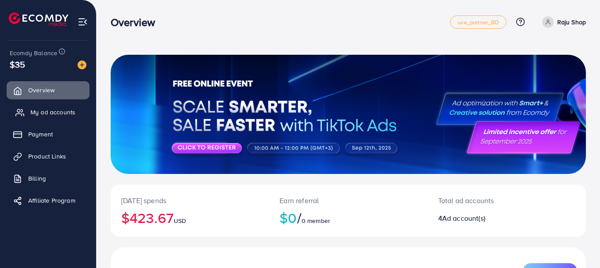 The width and height of the screenshot is (600, 268). What do you see at coordinates (316, 220) in the screenshot?
I see `span: 0 member` at bounding box center [316, 220].